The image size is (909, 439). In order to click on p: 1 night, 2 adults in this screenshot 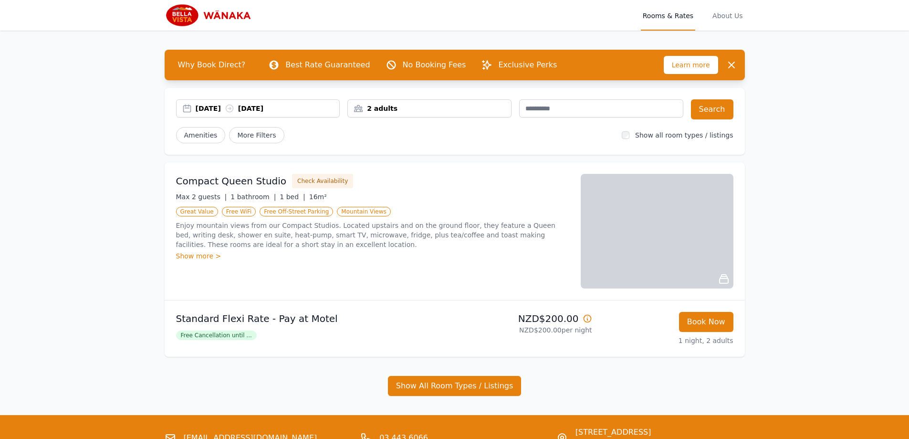, I will do `click(667, 340)`.